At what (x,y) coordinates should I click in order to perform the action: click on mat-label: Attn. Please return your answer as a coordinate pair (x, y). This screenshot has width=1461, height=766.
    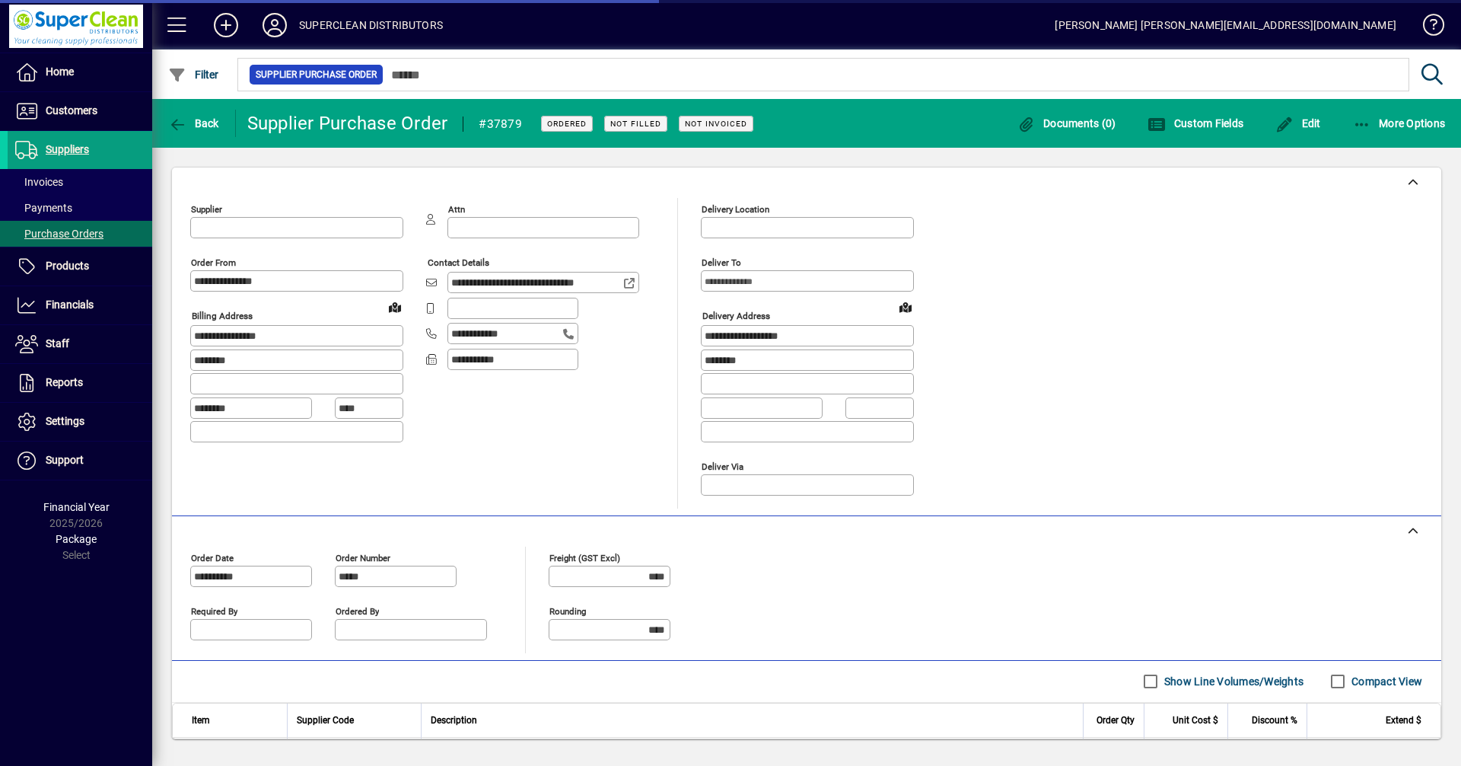
    Looking at the image, I should click on (457, 209).